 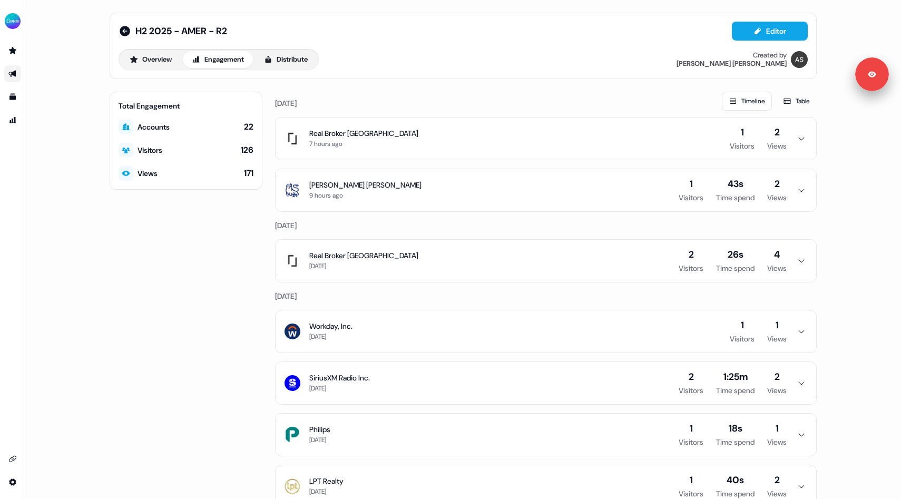 What do you see at coordinates (770, 32) in the screenshot?
I see `a: Editor` at bounding box center [770, 32].